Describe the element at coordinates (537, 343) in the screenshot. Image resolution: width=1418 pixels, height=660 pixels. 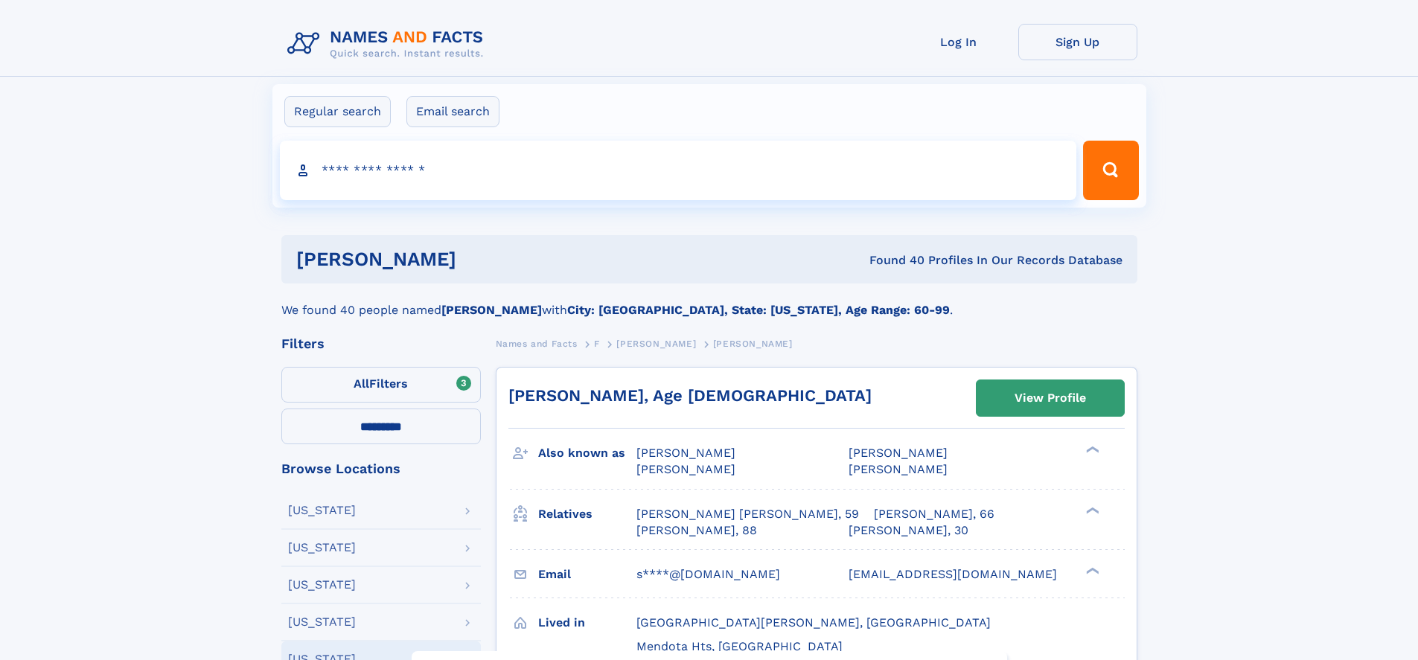
I see `a: Names and Facts` at that location.